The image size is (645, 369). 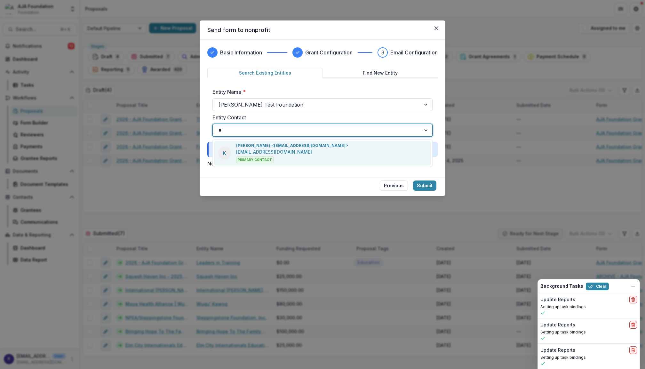 What do you see at coordinates (436, 28) in the screenshot?
I see `button: Close` at bounding box center [436, 28].